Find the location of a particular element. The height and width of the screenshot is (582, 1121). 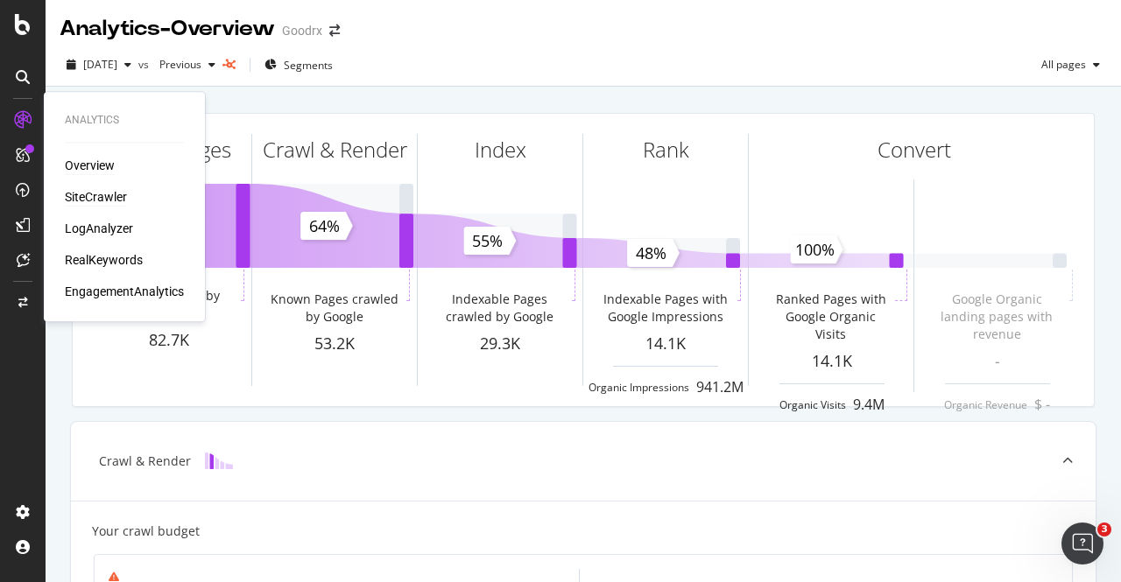

a: Overview is located at coordinates (89, 166).